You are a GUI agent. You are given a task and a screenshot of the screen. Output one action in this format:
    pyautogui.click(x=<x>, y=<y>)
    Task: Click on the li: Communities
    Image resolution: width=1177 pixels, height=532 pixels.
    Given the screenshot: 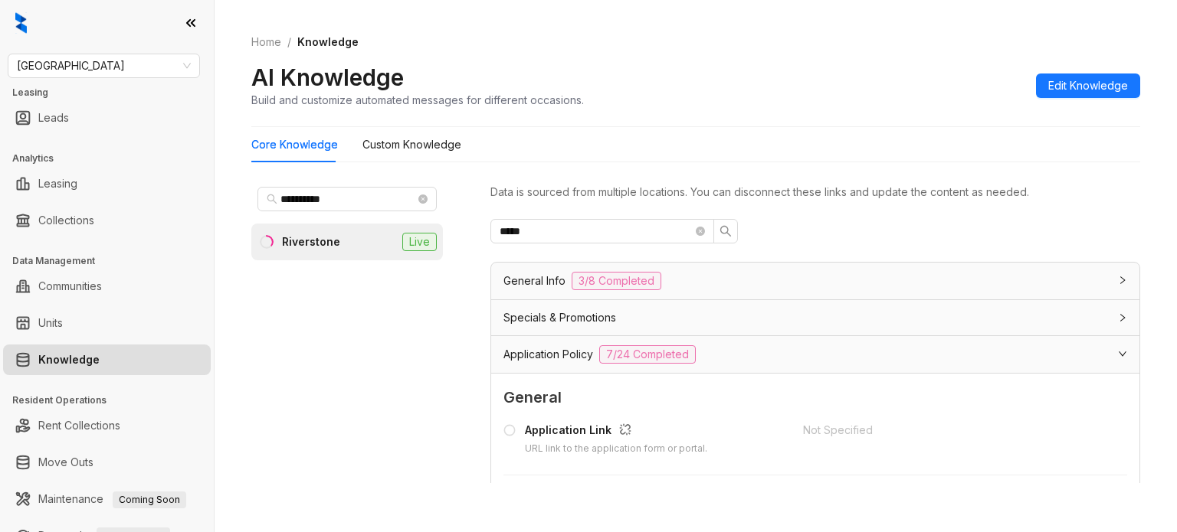 What is the action you would take?
    pyautogui.click(x=106, y=287)
    